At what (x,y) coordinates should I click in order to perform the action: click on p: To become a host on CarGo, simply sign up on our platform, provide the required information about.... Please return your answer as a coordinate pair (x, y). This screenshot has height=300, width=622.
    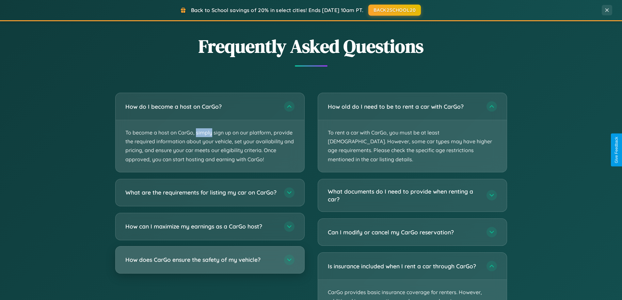
    Looking at the image, I should click on (210, 146).